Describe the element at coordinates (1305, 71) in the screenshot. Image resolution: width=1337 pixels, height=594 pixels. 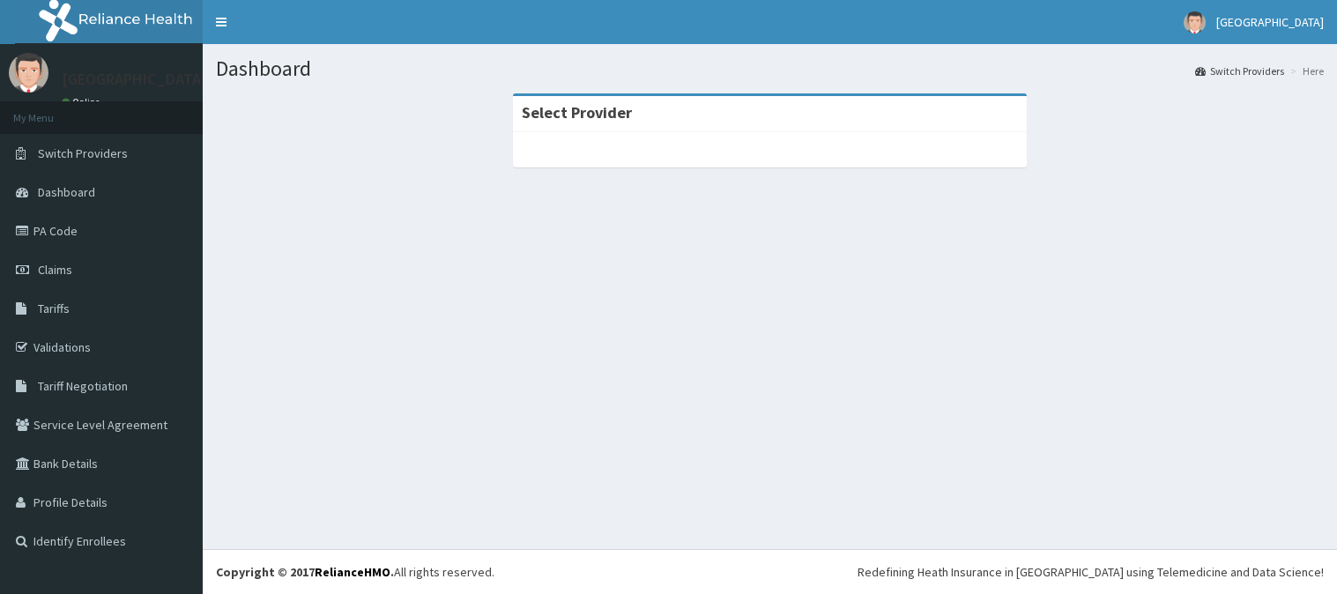
I see `li: Here` at that location.